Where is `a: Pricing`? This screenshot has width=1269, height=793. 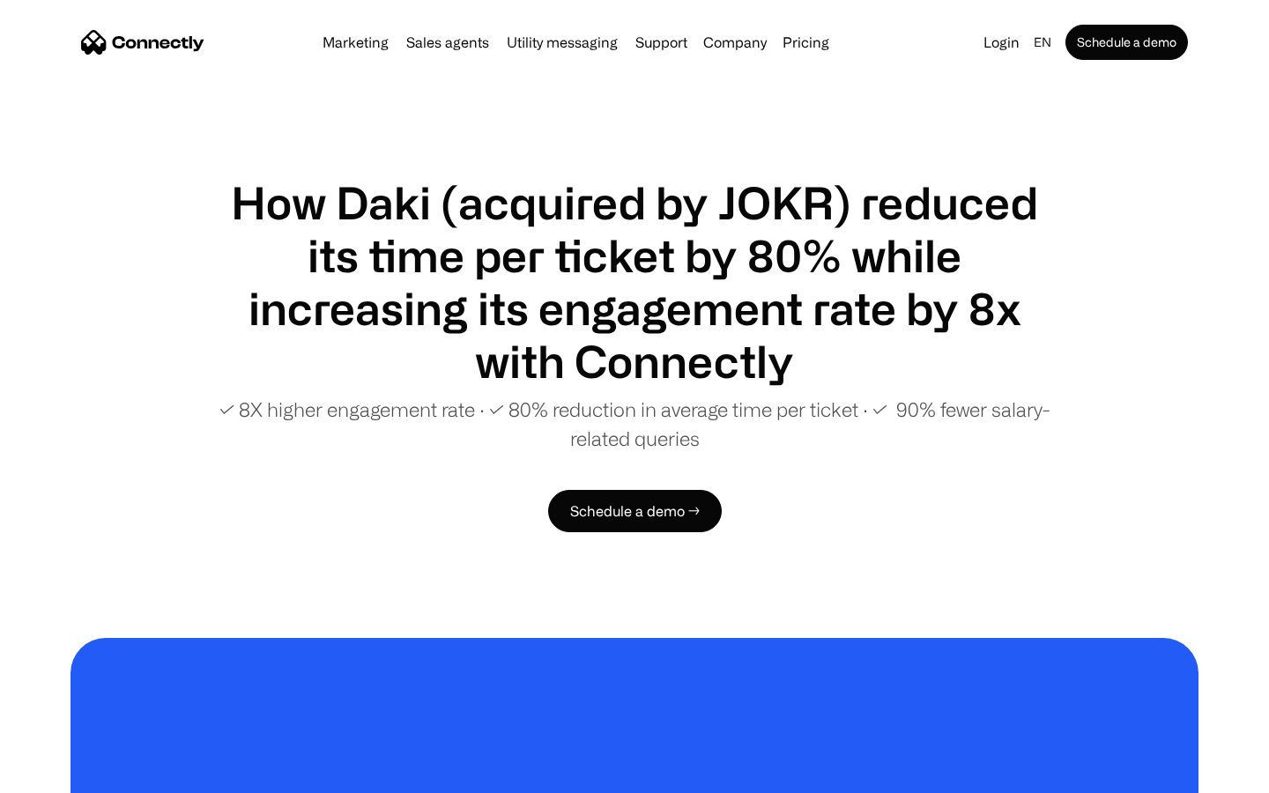 a: Pricing is located at coordinates (806, 42).